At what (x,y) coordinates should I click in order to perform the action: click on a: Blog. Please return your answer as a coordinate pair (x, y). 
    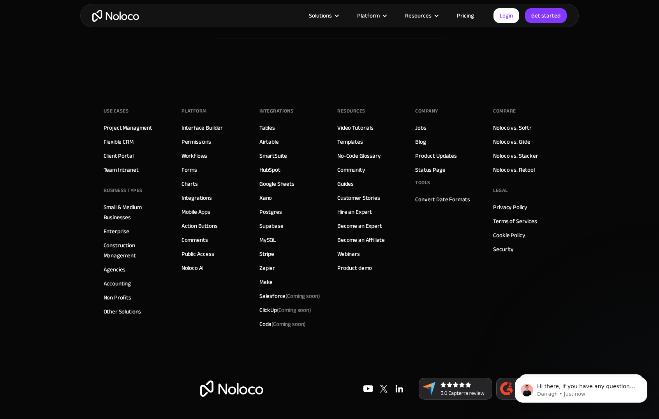
    Looking at the image, I should click on (420, 142).